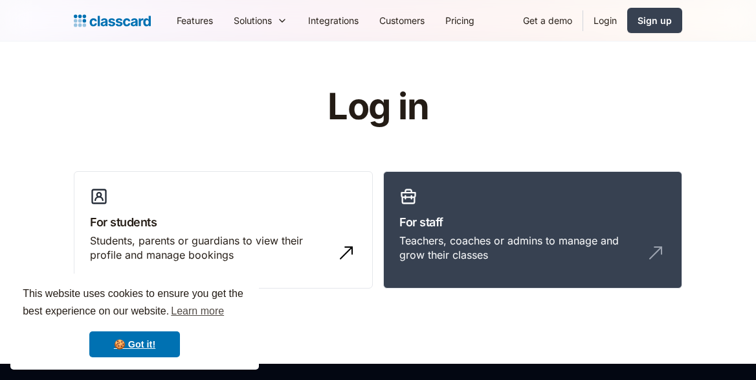 Image resolution: width=756 pixels, height=380 pixels. I want to click on a: Features, so click(195, 20).